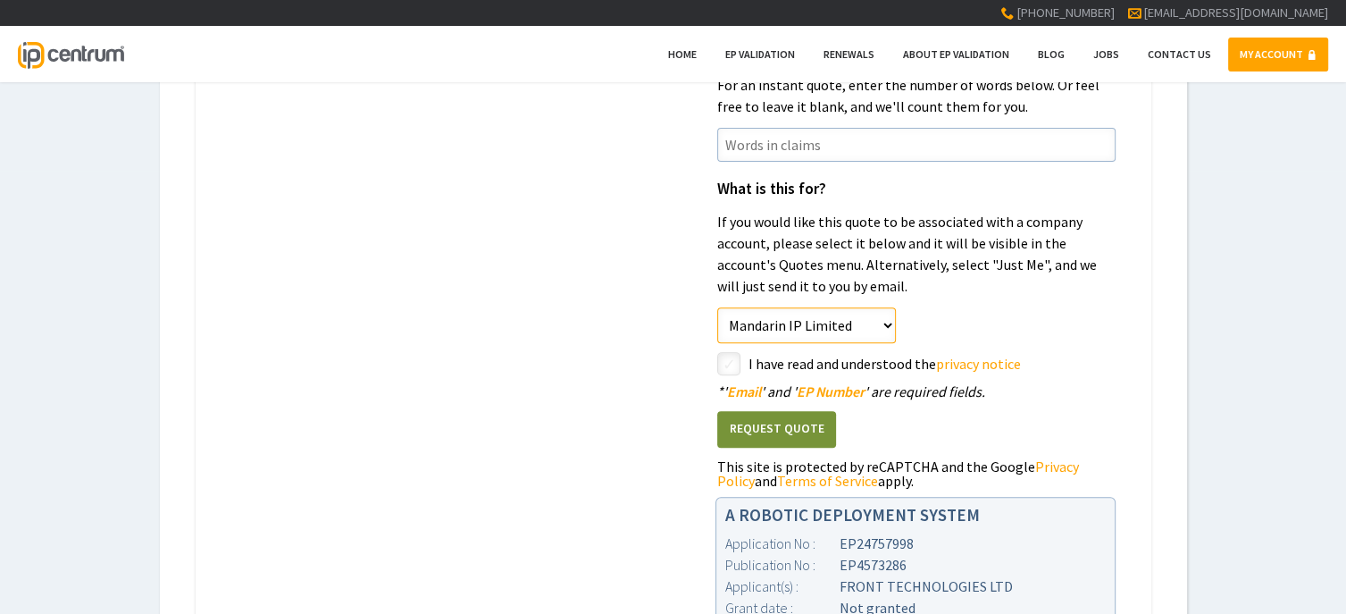 This screenshot has height=614, width=1346. I want to click on h1: A ROBOTIC DEPLOYMENT SYSTEM, so click(916, 515).